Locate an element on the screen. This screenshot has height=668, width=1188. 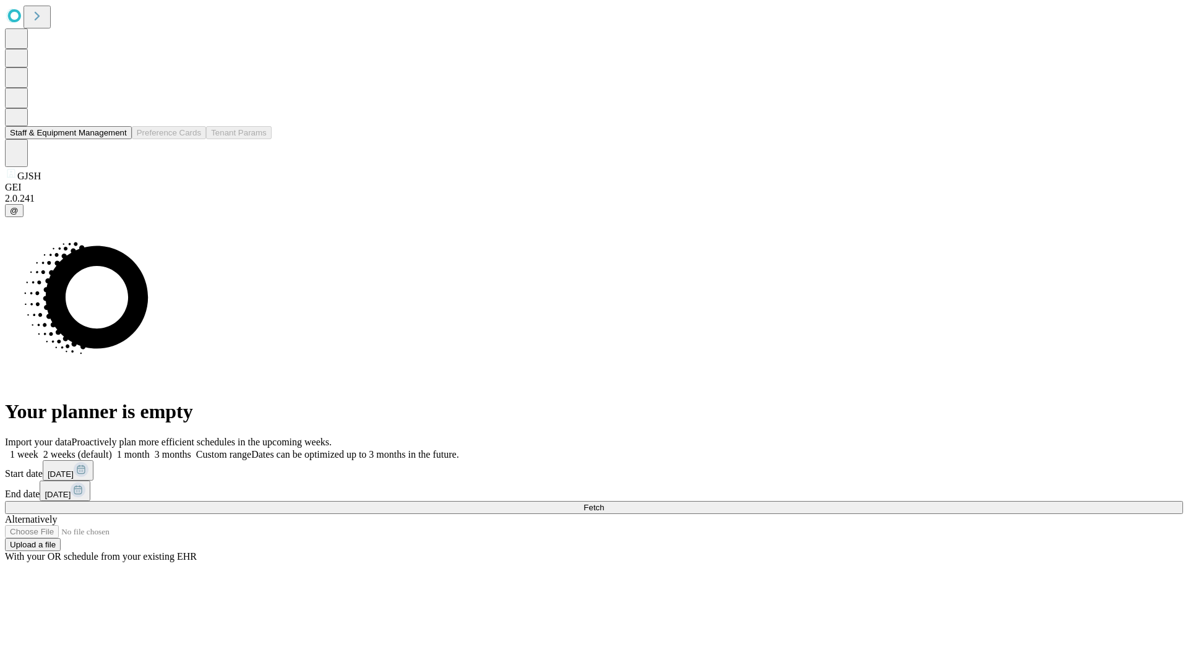
div: 2.0.241 is located at coordinates (594, 199).